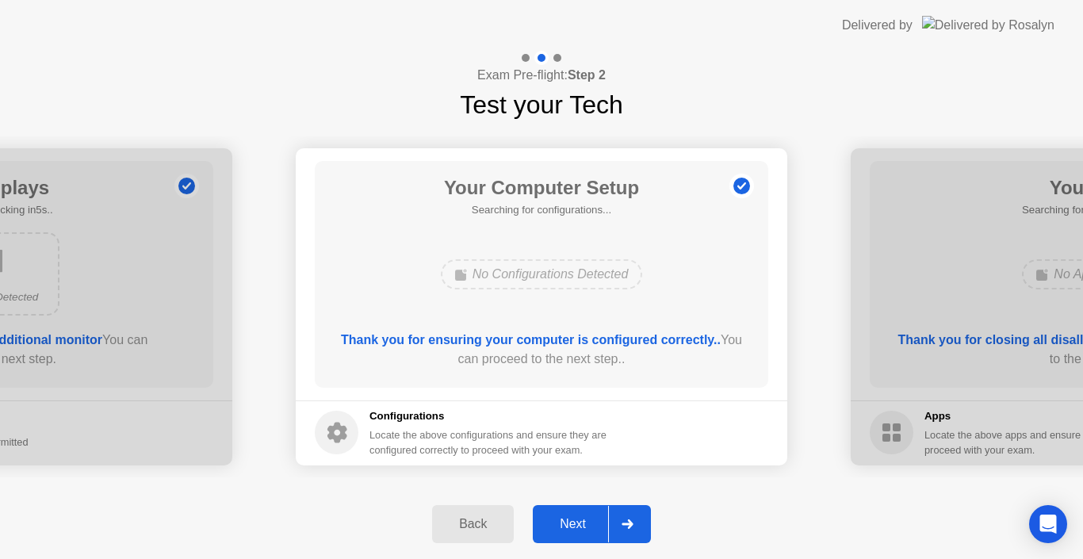 The width and height of the screenshot is (1083, 559). I want to click on button: Back, so click(473, 524).